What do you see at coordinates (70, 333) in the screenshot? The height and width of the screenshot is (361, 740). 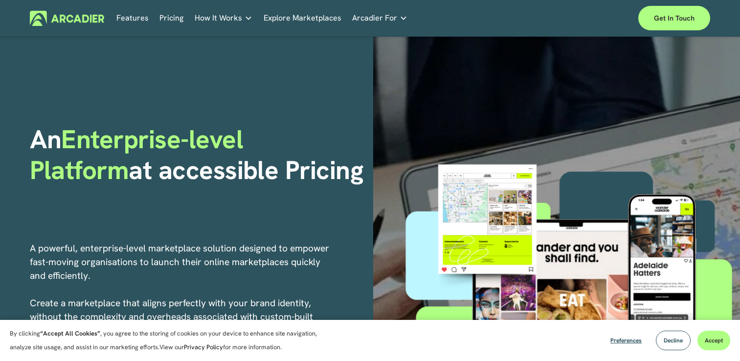 I see `strong: “Accept All Cookies”` at bounding box center [70, 333].